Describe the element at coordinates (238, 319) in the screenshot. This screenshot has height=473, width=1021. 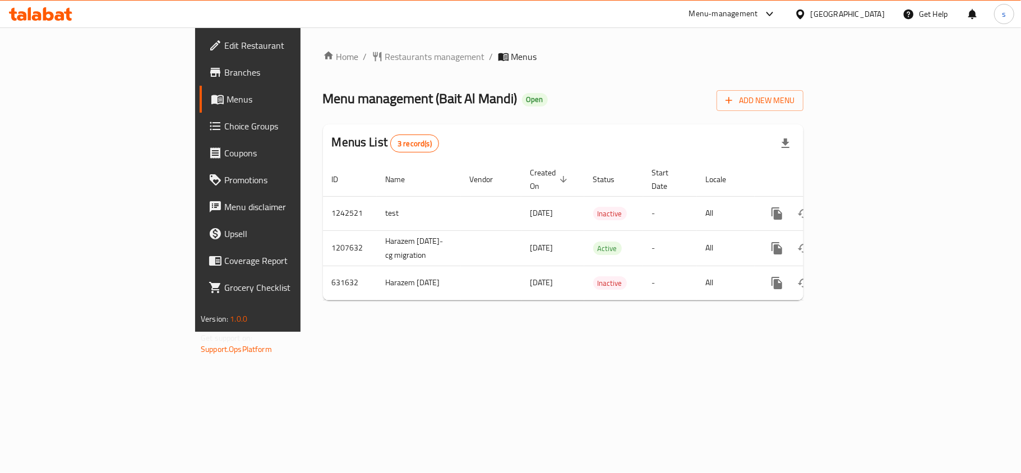
I see `span: 1.0.0` at that location.